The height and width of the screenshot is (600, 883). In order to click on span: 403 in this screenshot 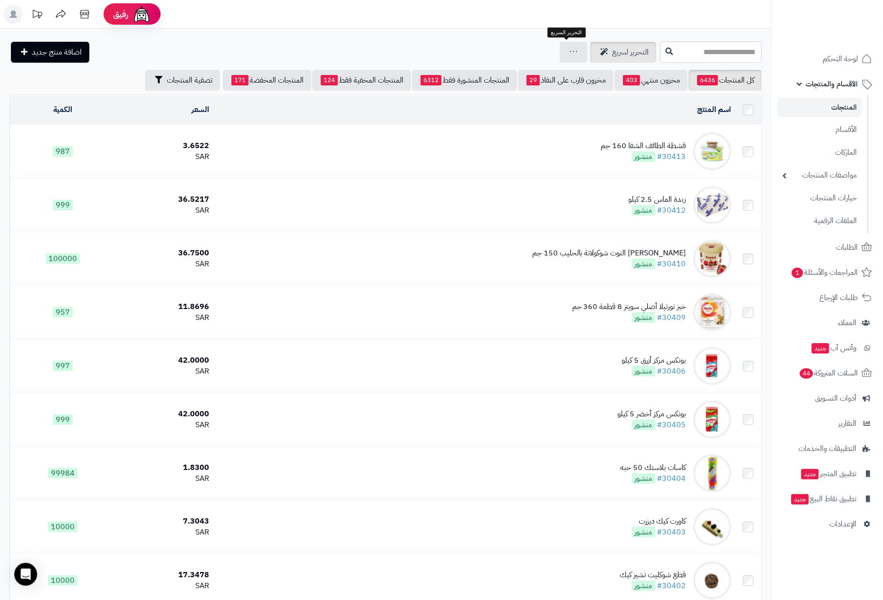, I will do `click(631, 80)`.